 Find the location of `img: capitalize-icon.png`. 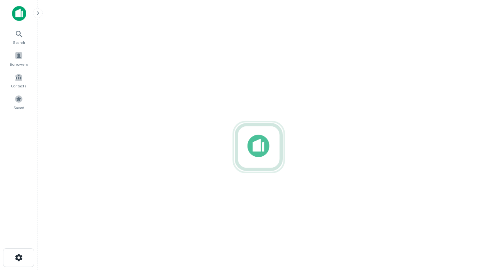

img: capitalize-icon.png is located at coordinates (19, 14).